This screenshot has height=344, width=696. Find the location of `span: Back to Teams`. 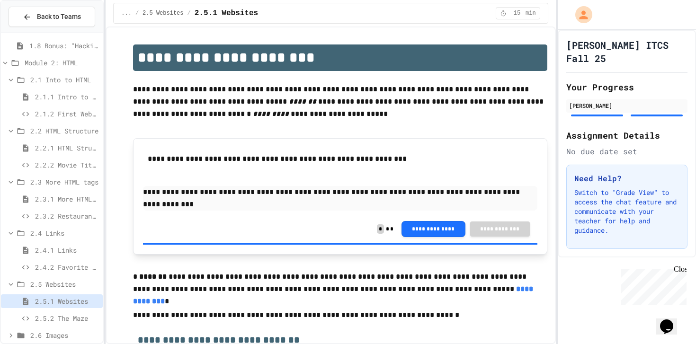

span: Back to Teams is located at coordinates (59, 17).